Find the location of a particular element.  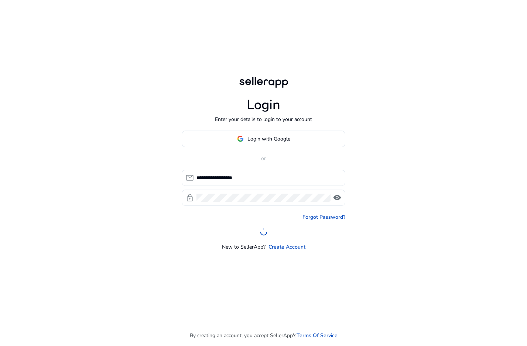

h1: Login is located at coordinates (263, 105).